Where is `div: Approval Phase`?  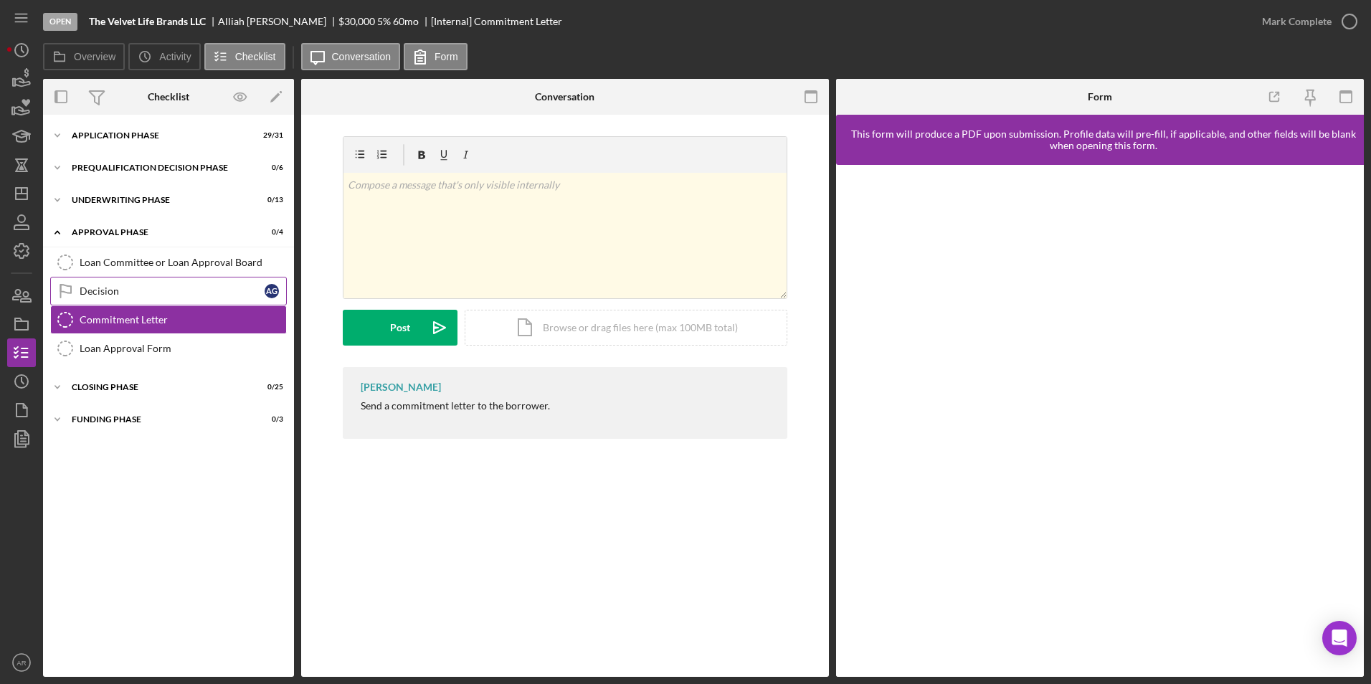 div: Approval Phase is located at coordinates (159, 232).